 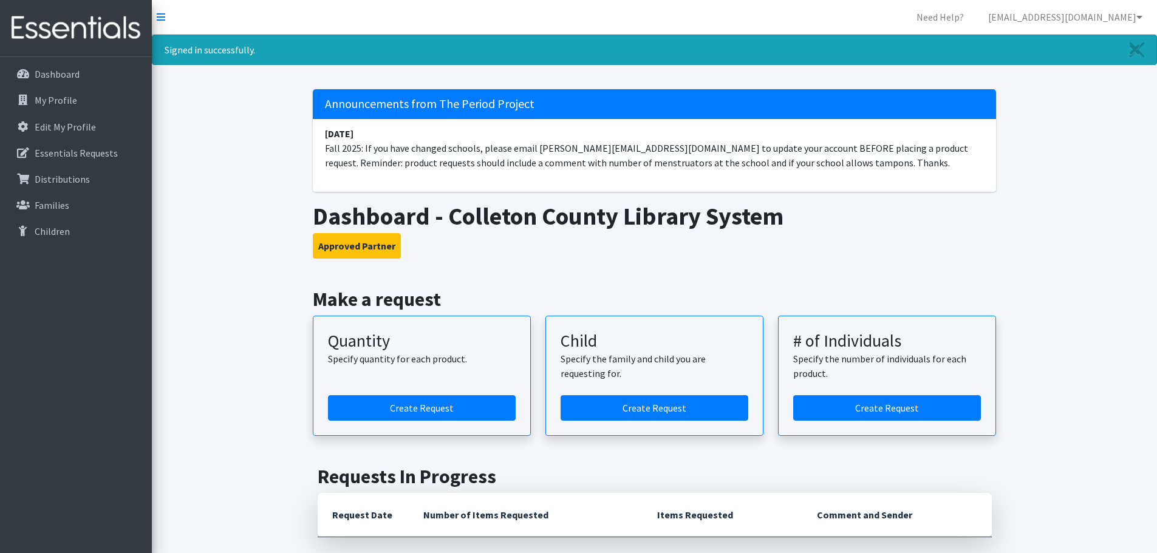 I want to click on a: Essentials Requests, so click(x=76, y=153).